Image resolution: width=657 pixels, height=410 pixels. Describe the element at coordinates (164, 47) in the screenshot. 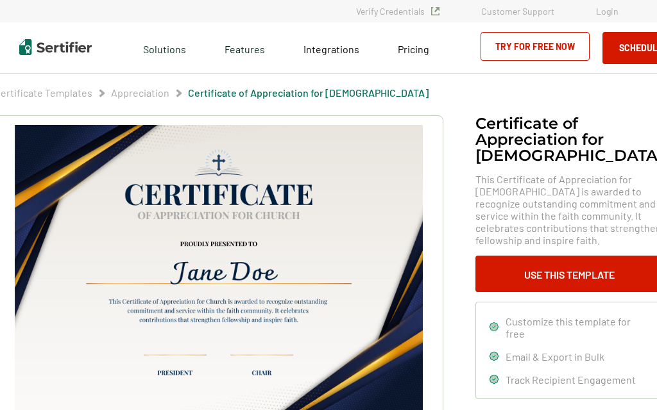

I see `span: Solutions` at that location.